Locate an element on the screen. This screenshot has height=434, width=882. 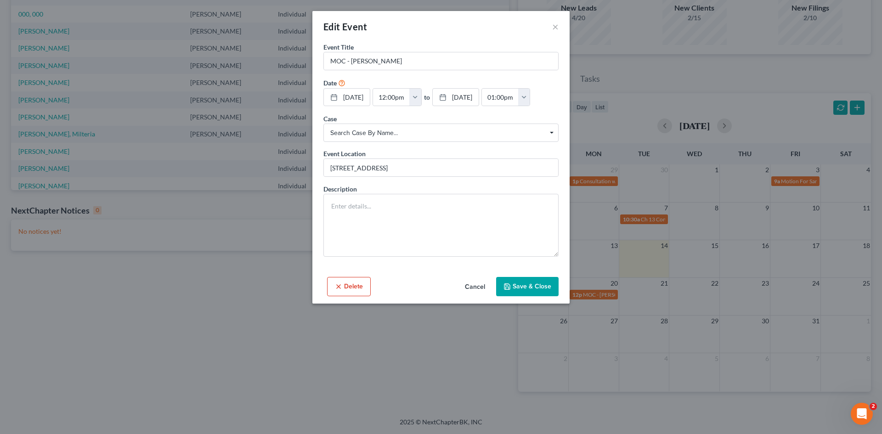
button: Save & Close is located at coordinates (527, 287).